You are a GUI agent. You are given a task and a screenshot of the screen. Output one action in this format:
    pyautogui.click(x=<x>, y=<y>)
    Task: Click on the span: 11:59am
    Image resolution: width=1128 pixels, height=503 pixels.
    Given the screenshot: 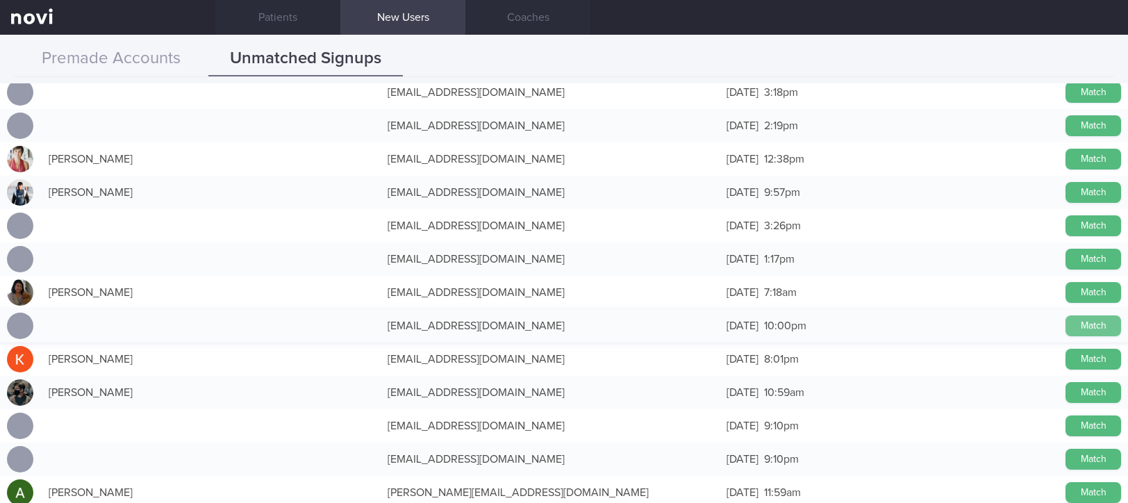 What is the action you would take?
    pyautogui.click(x=782, y=492)
    